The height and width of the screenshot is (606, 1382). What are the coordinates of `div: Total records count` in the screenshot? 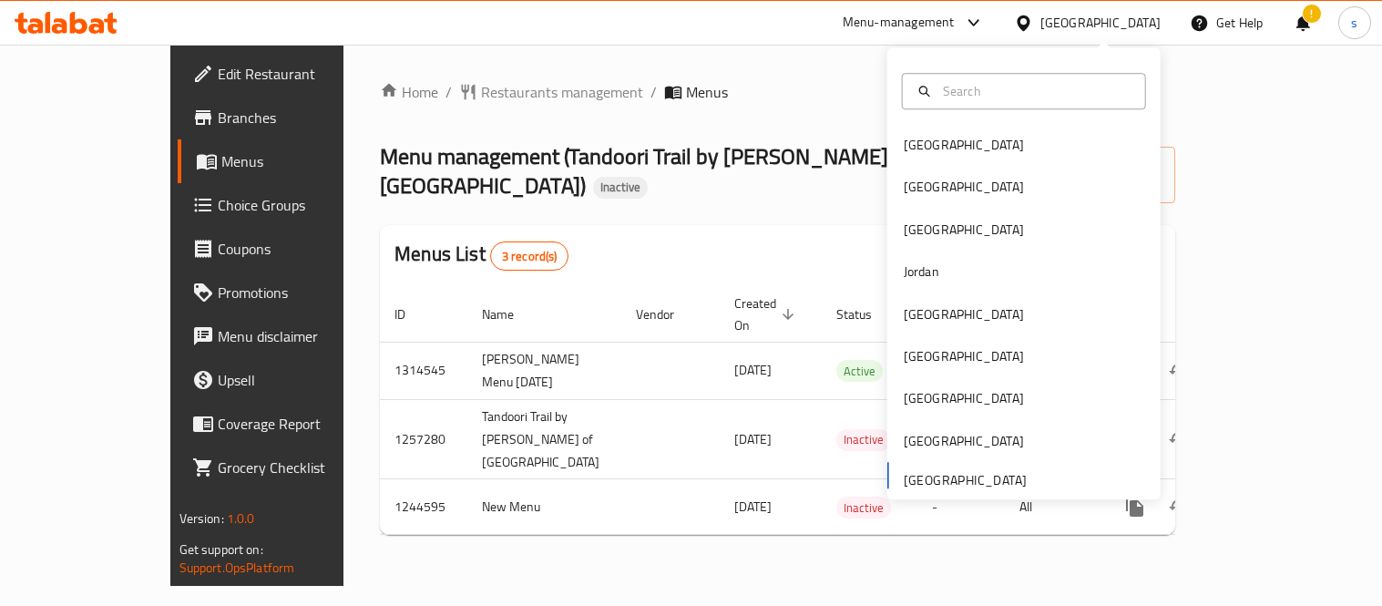 It's located at (529, 256).